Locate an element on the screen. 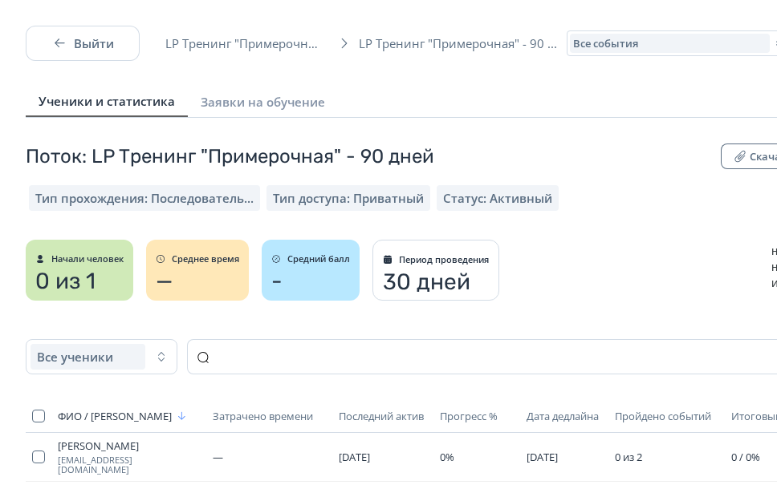  button: Дата дедлайна is located at coordinates (564, 416).